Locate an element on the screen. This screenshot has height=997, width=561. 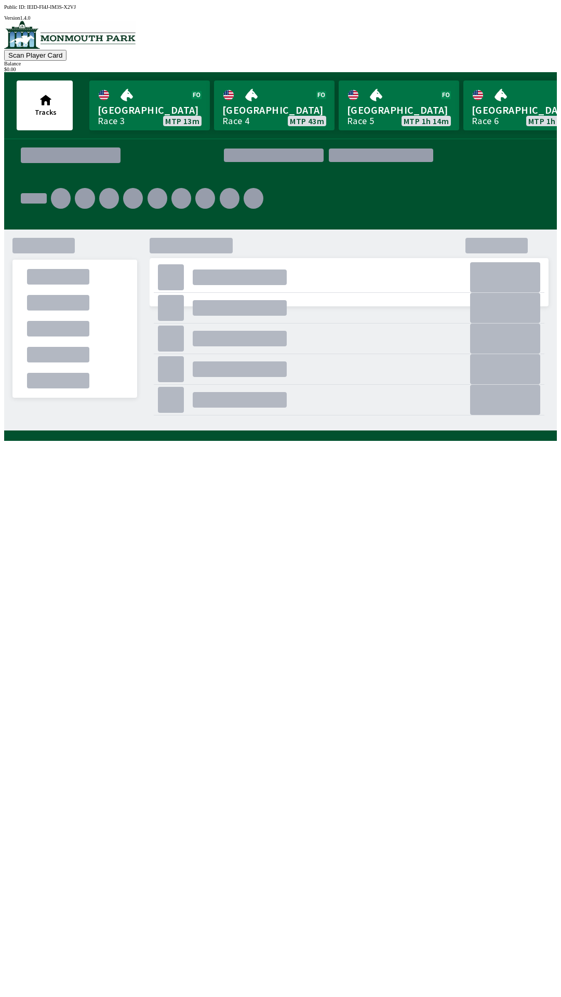
div: Race 5 is located at coordinates (360, 121).